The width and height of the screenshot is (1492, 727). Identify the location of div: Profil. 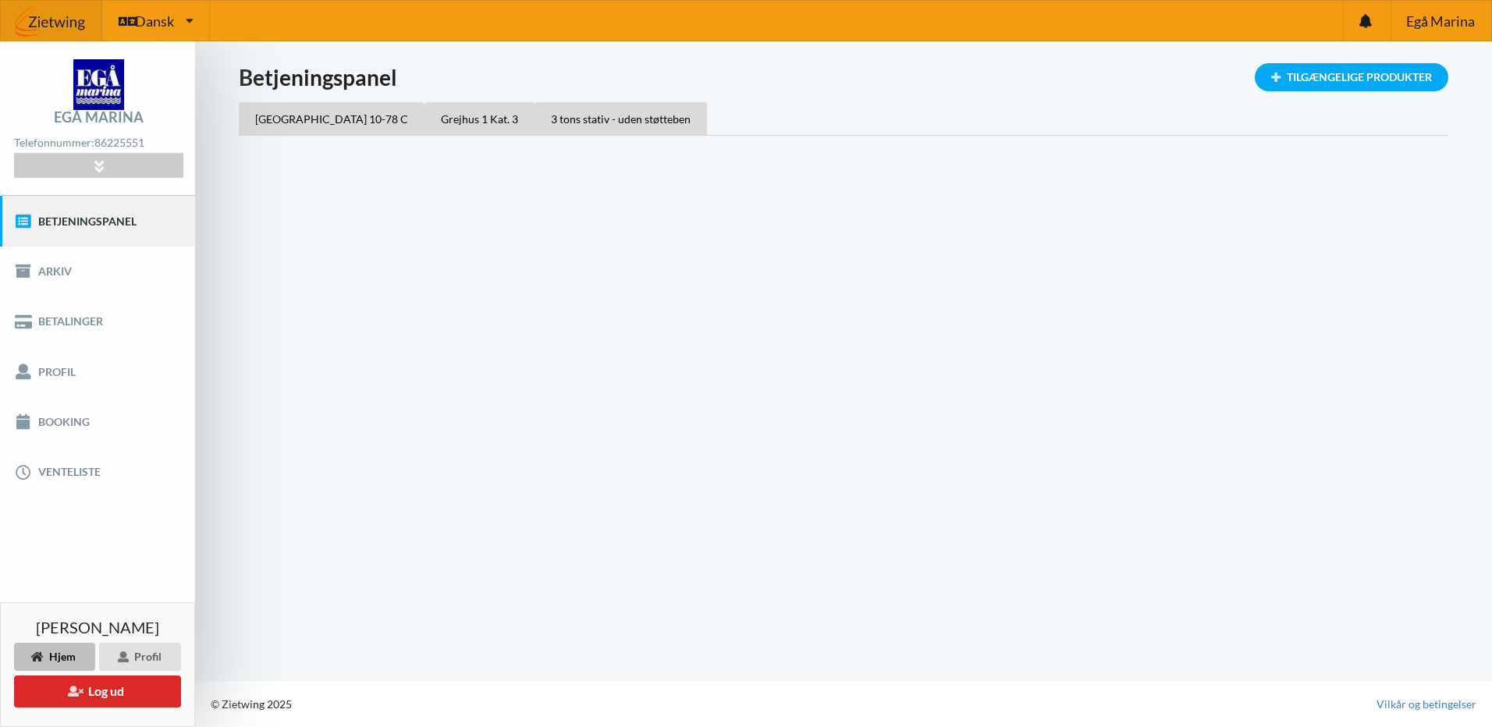
(140, 657).